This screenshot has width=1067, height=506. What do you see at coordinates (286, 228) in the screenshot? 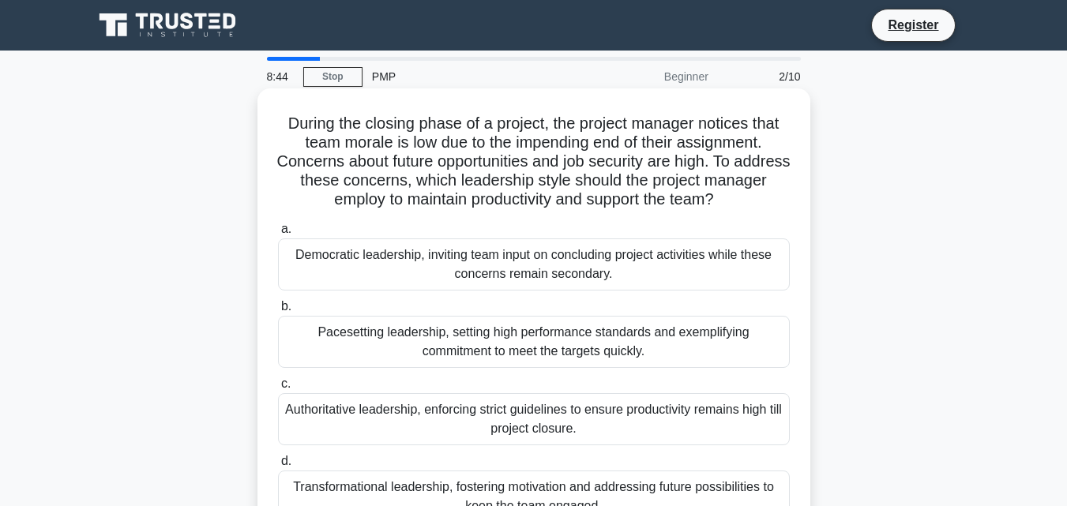
I see `span: a.` at bounding box center [286, 228].